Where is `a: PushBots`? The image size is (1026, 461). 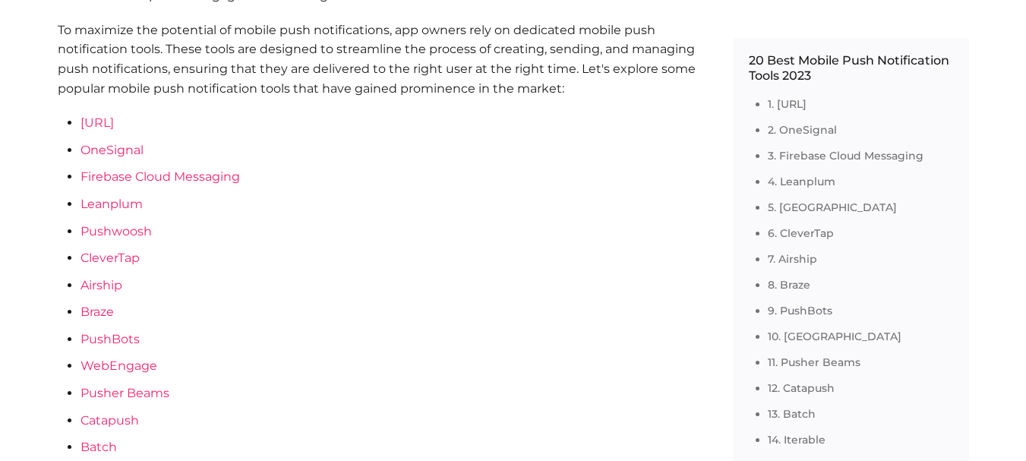
a: PushBots is located at coordinates (110, 339).